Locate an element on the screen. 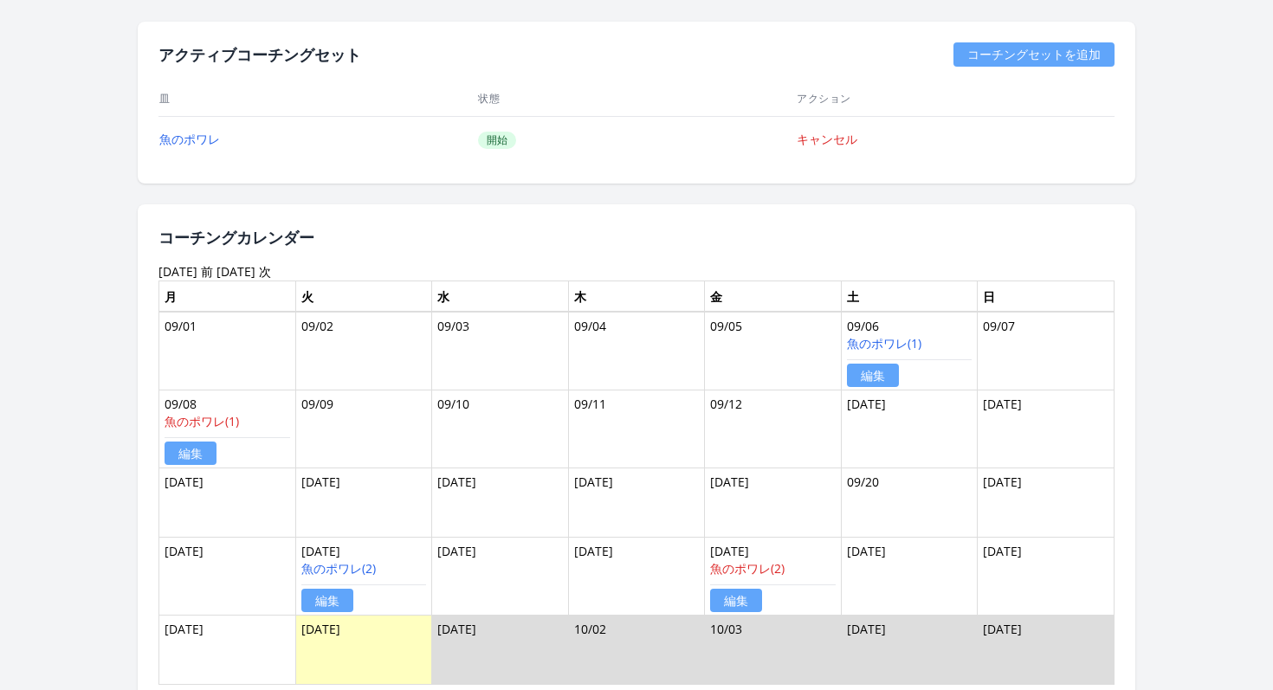 The width and height of the screenshot is (1273, 690). font: 皿 is located at coordinates (164, 98).